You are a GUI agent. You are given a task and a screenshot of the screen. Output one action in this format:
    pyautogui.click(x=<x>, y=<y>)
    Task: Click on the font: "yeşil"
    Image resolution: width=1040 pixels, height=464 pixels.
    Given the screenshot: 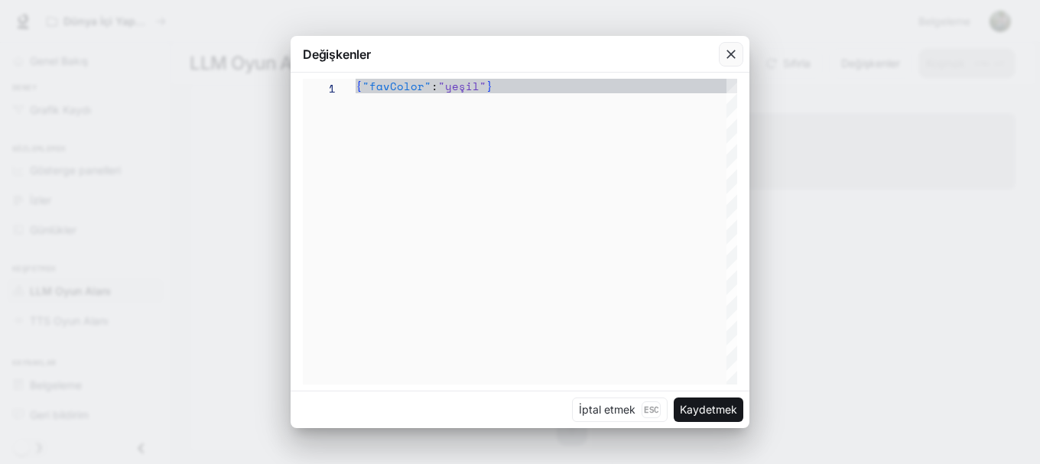 What is the action you would take?
    pyautogui.click(x=462, y=86)
    